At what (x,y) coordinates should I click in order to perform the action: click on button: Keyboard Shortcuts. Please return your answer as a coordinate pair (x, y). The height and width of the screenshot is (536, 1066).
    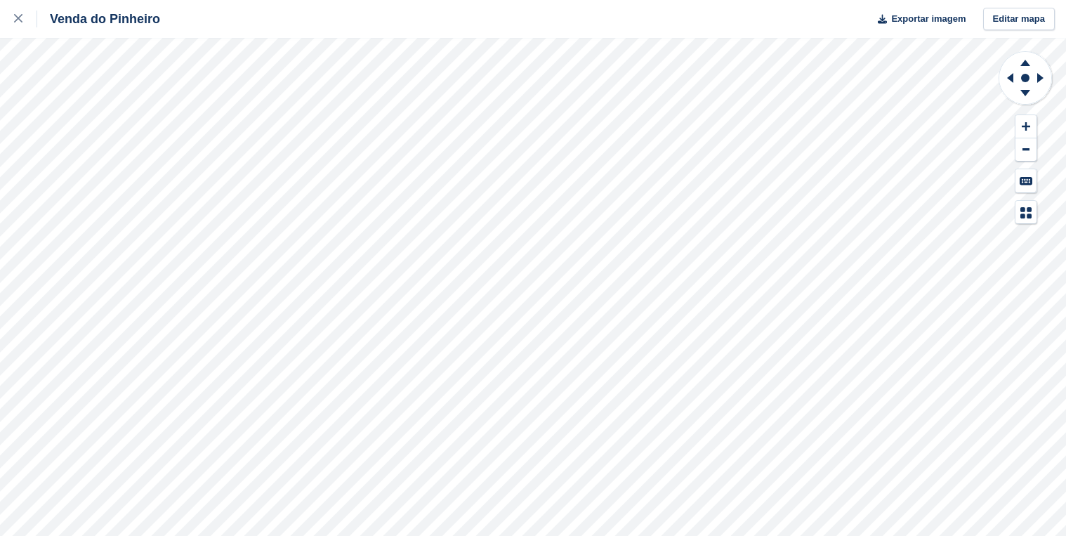
    Looking at the image, I should click on (1026, 180).